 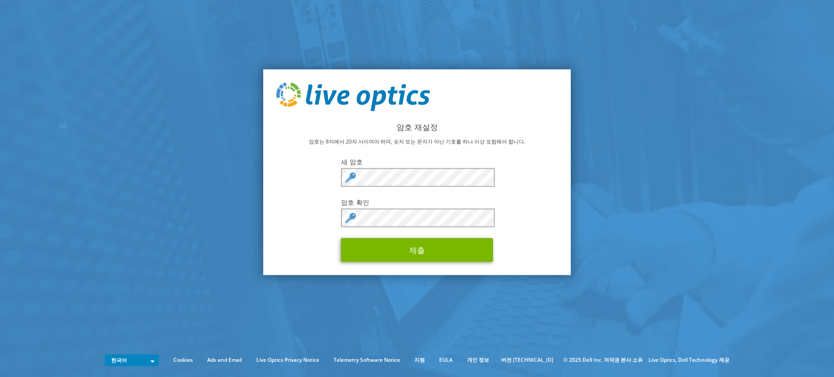 What do you see at coordinates (417, 249) in the screenshot?
I see `button: 제출` at bounding box center [417, 249].